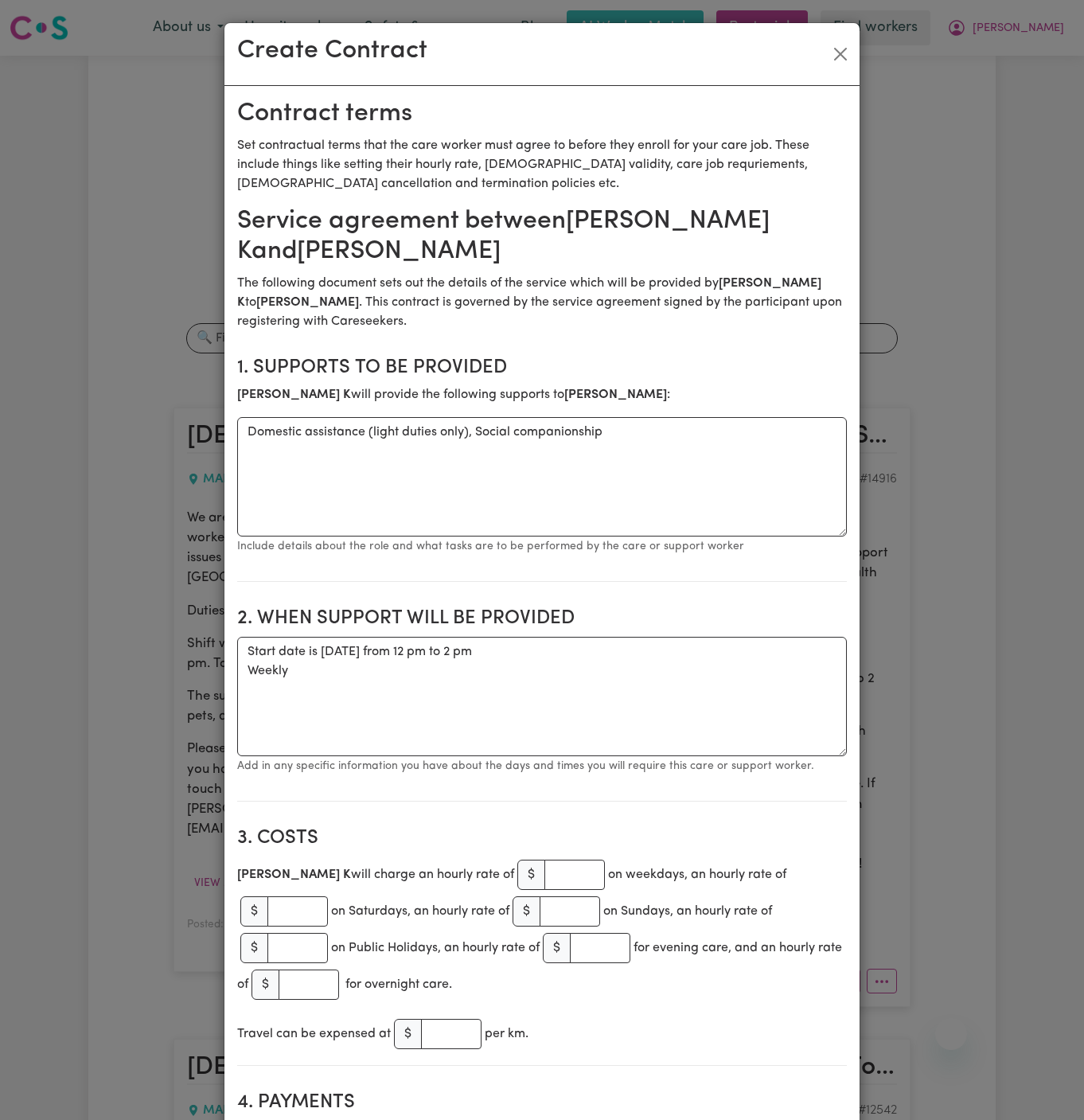 The height and width of the screenshot is (1120, 1084). Describe the element at coordinates (542, 1034) in the screenshot. I see `div: Travel can be expensed at per km.` at that location.